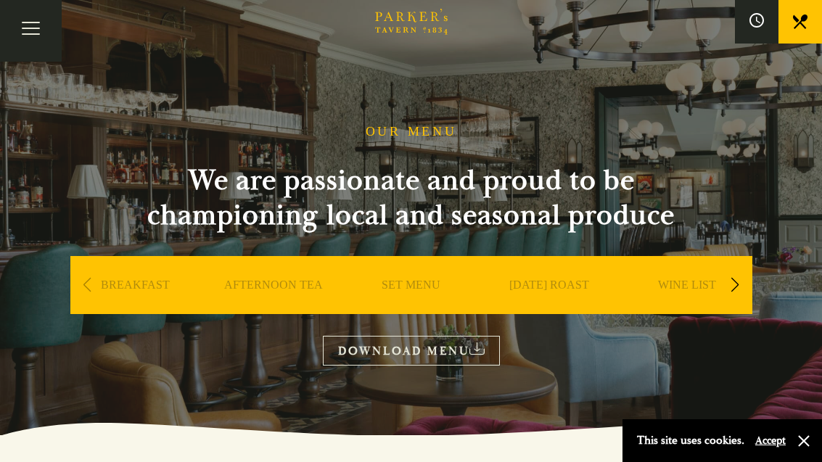  What do you see at coordinates (687, 307) in the screenshot?
I see `div: 5 / 9` at bounding box center [687, 307].